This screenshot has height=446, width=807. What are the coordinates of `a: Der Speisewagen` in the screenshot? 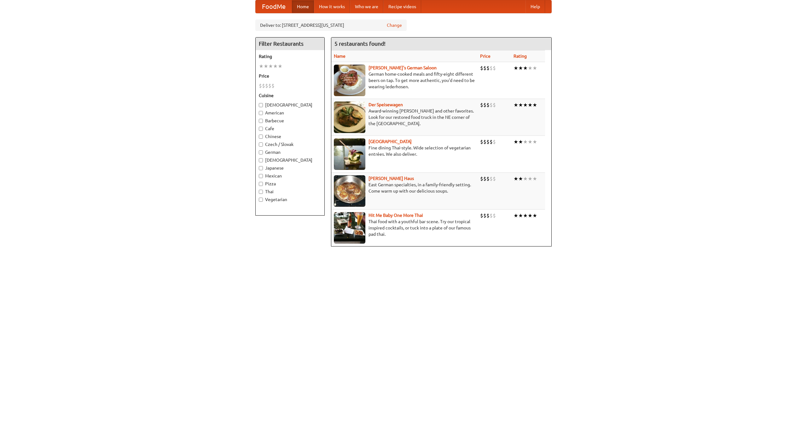 It's located at (385, 105).